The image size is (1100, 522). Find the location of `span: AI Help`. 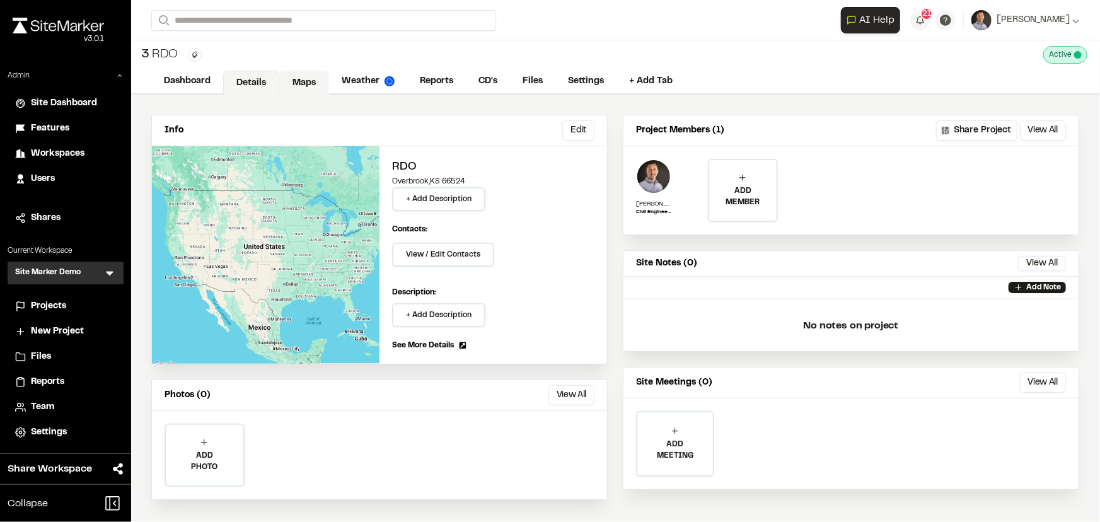

span: AI Help is located at coordinates (877, 20).